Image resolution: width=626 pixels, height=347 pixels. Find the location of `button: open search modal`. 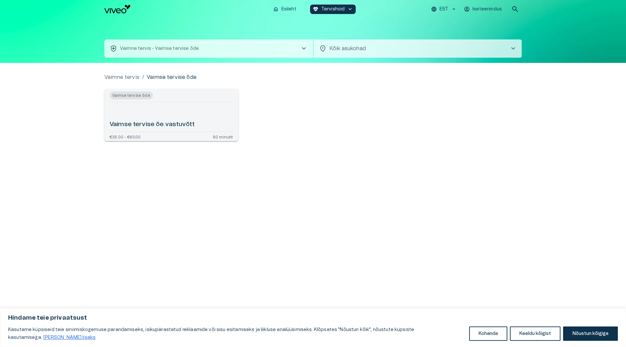

button: open search modal is located at coordinates (515, 9).